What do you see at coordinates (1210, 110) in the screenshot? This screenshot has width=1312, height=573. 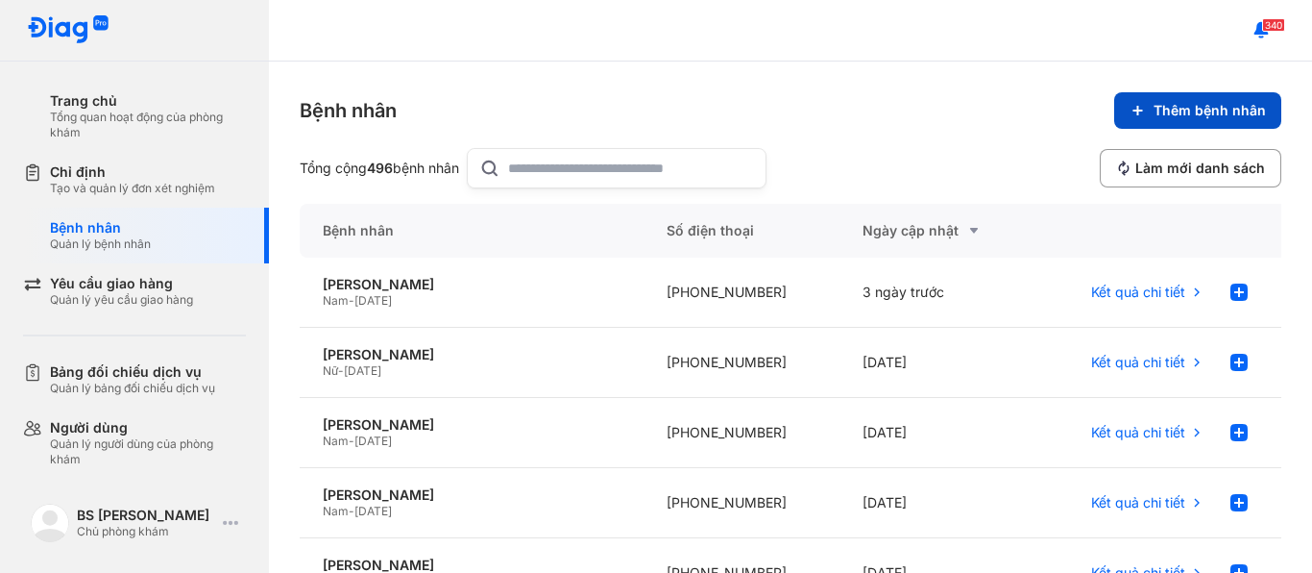 I see `span: Thêm bệnh nhân` at bounding box center [1210, 110].